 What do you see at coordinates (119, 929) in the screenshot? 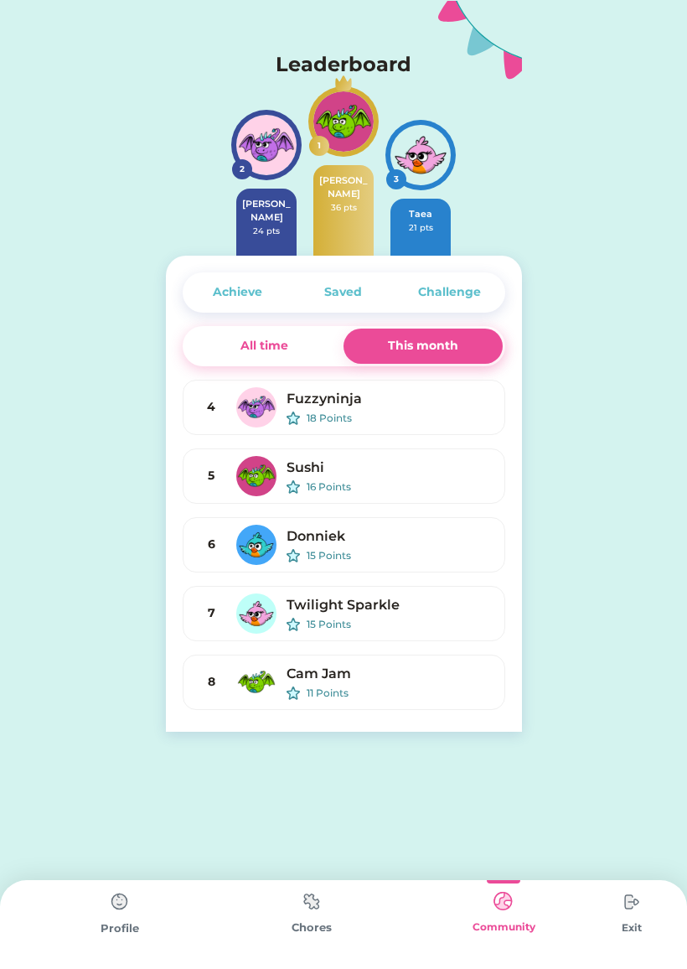
I see `div: Profile` at bounding box center [119, 929].